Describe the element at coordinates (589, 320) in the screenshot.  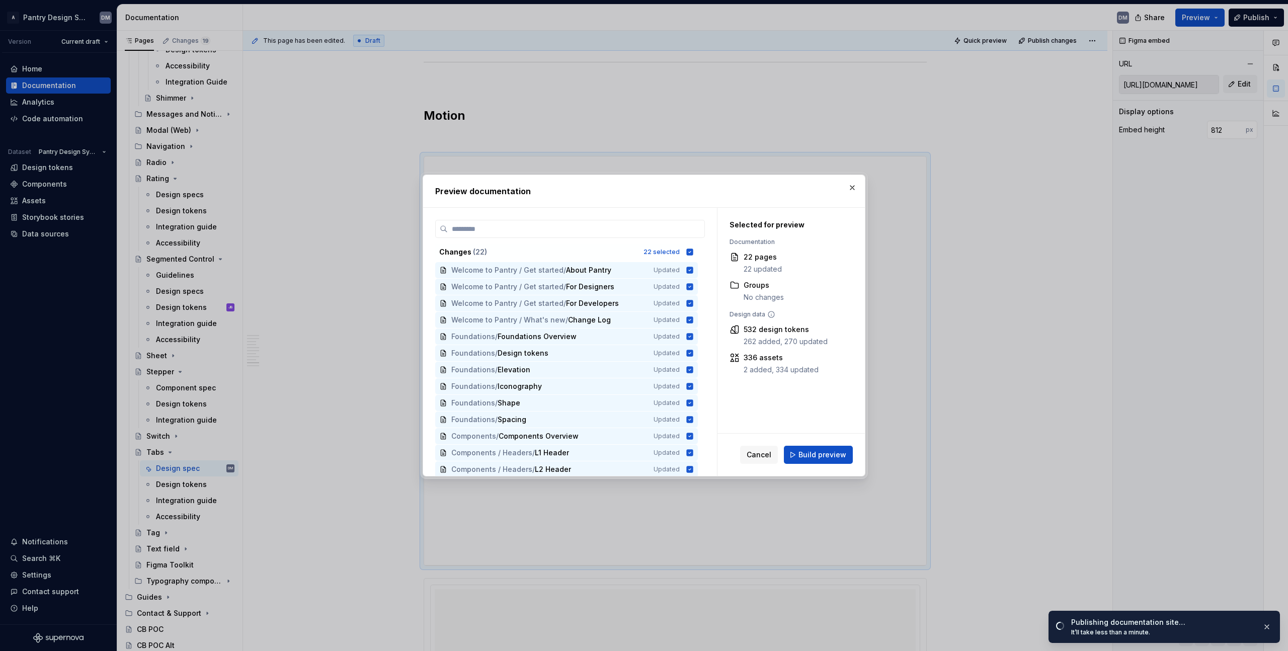
I see `span: Change Log` at that location.